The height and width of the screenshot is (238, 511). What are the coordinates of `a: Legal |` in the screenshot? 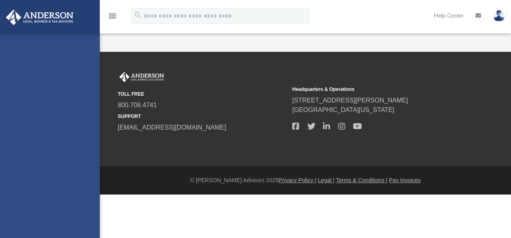 It's located at (326, 180).